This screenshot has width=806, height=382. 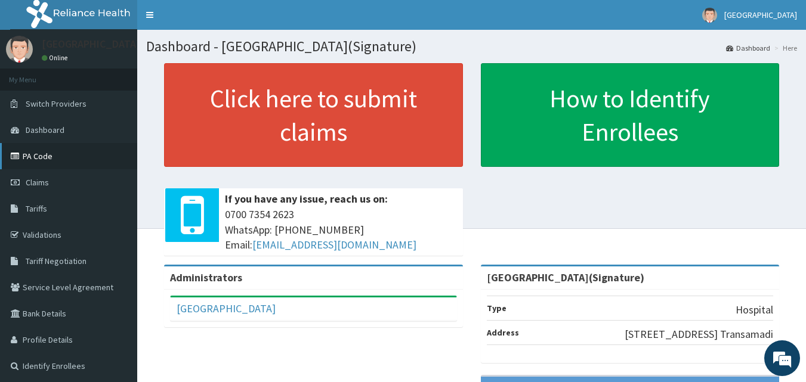 I want to click on span: Tariffs, so click(x=36, y=209).